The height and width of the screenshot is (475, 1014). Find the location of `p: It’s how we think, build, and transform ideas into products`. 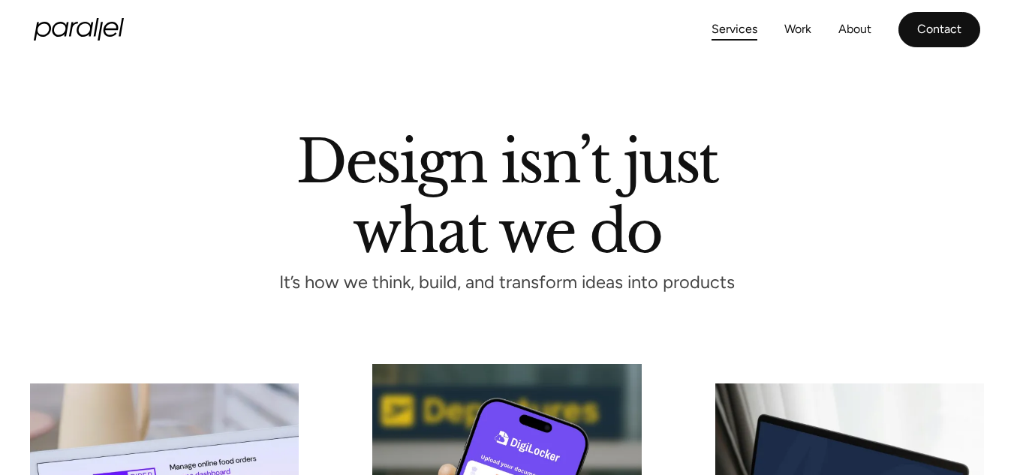

p: It’s how we think, build, and transform ideas into products is located at coordinates (507, 282).